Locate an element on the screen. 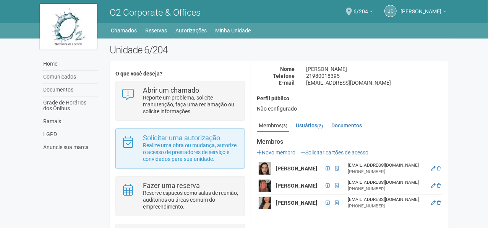 The width and height of the screenshot is (488, 228). small: (2) is located at coordinates (320, 126).